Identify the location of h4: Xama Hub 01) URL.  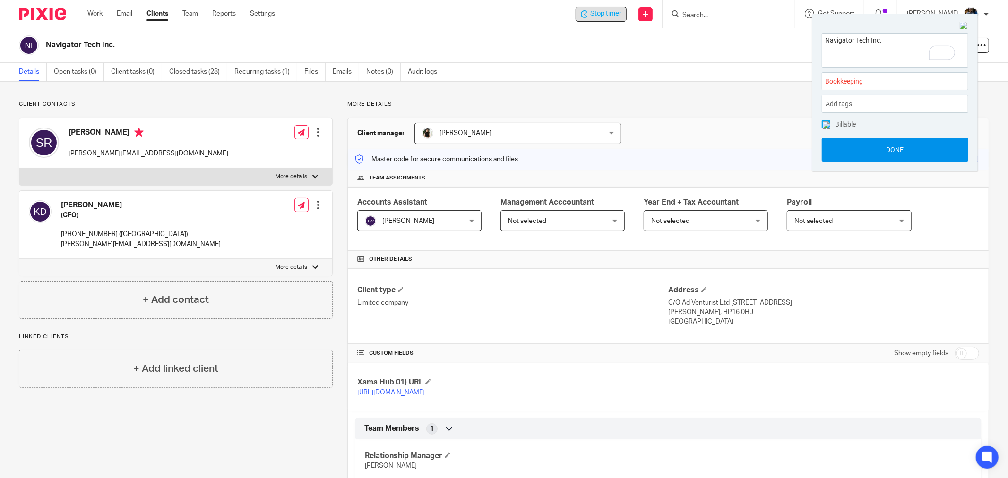
(513, 382).